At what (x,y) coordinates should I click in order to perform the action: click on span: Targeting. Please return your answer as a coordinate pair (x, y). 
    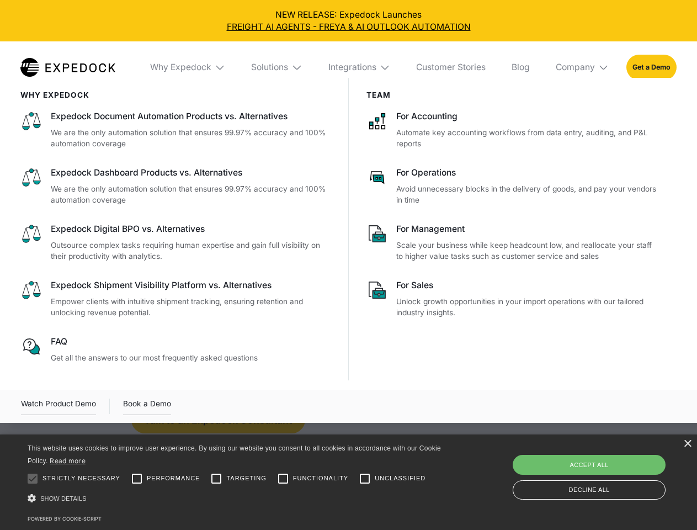
    Looking at the image, I should click on (246, 478).